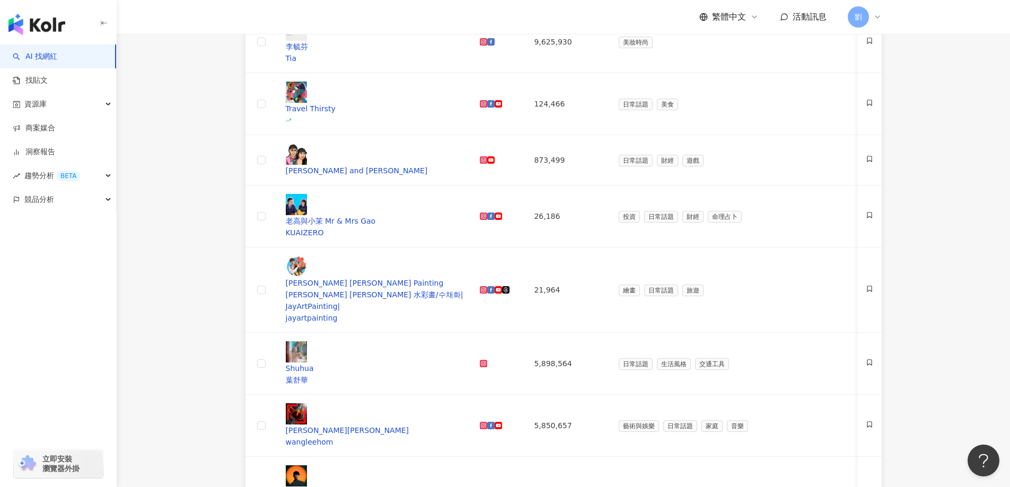 The width and height of the screenshot is (1010, 487). I want to click on a: 找貼文, so click(30, 81).